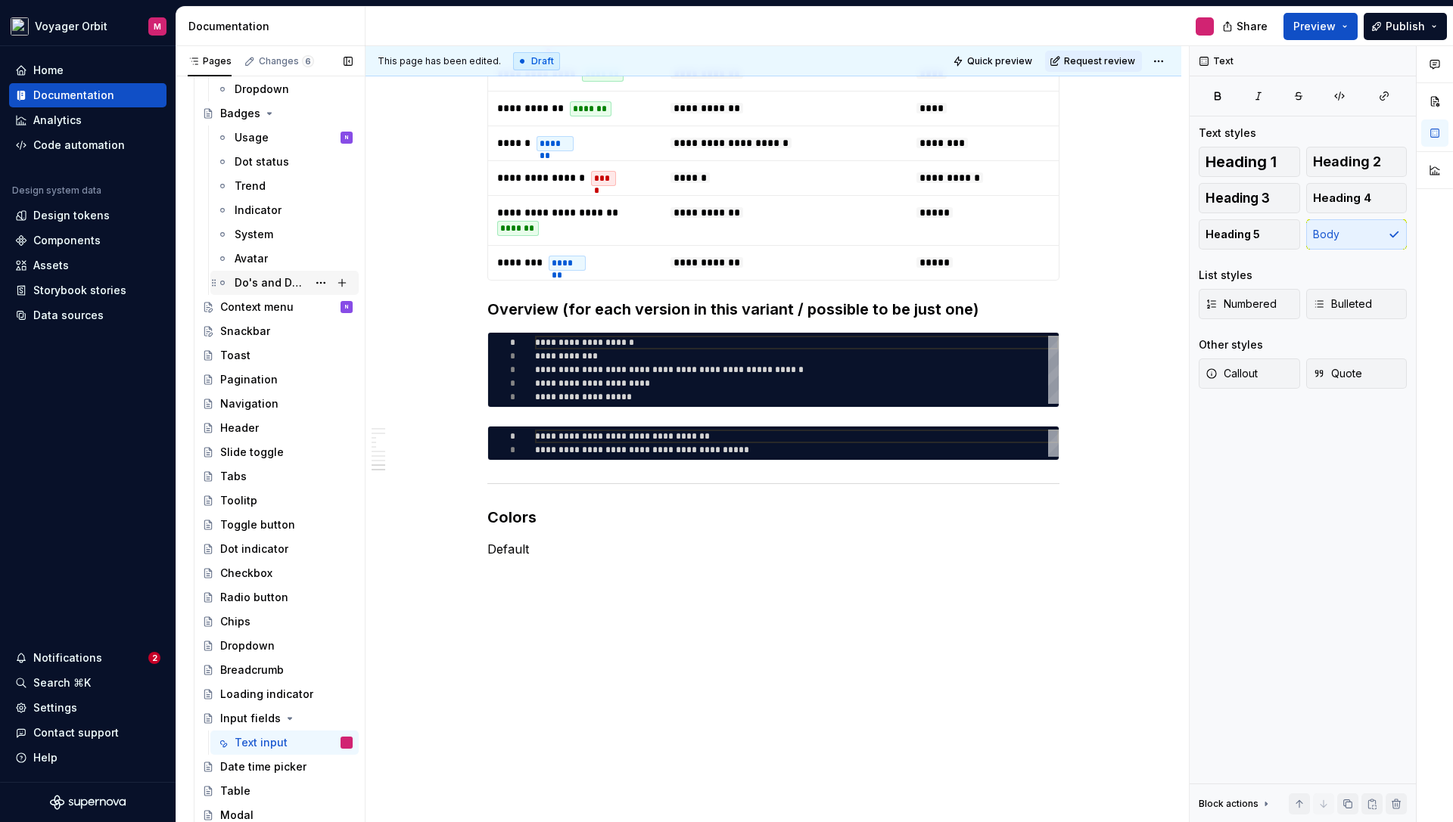  I want to click on span: Share, so click(1251, 26).